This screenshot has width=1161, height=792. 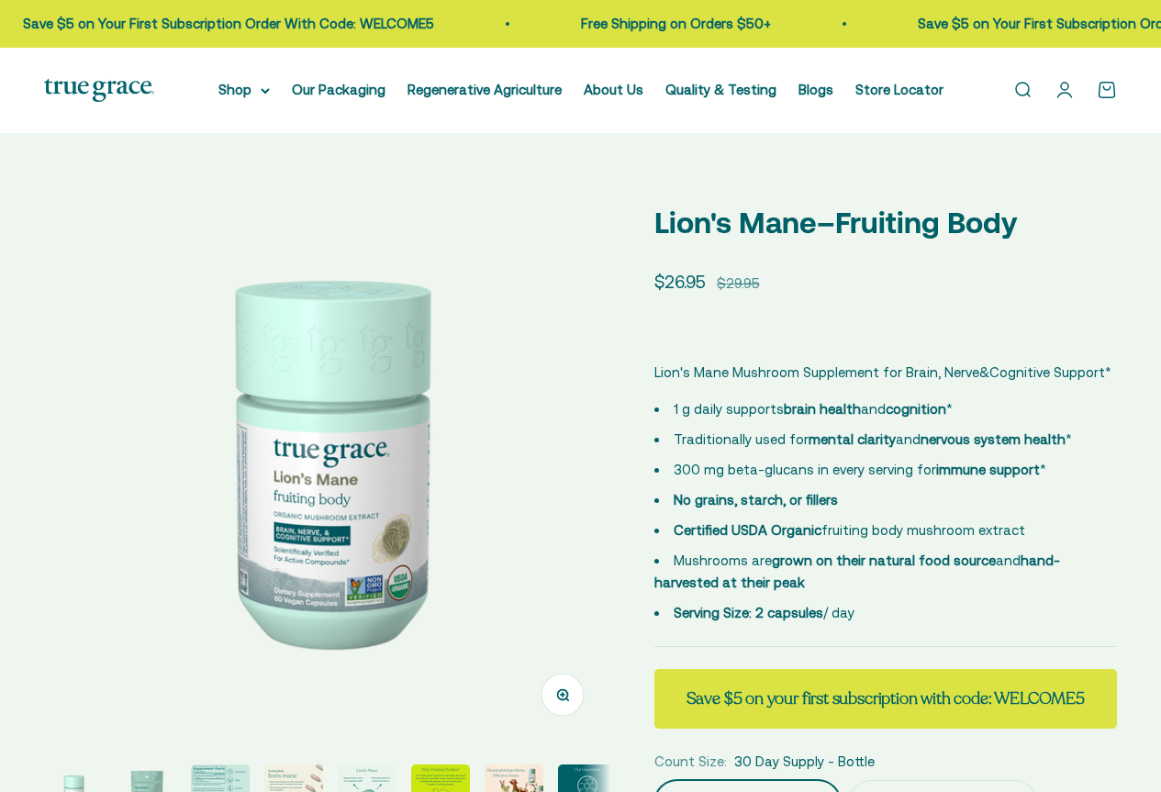 What do you see at coordinates (885, 222) in the screenshot?
I see `p: Lion's Mane–Fruiting Body` at bounding box center [885, 222].